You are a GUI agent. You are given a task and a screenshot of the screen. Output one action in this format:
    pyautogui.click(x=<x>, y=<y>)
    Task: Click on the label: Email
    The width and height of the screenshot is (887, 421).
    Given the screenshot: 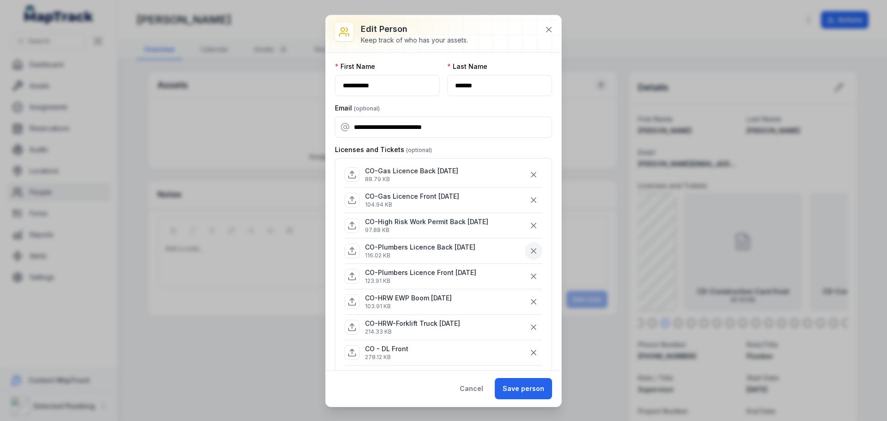 What is the action you would take?
    pyautogui.click(x=357, y=108)
    